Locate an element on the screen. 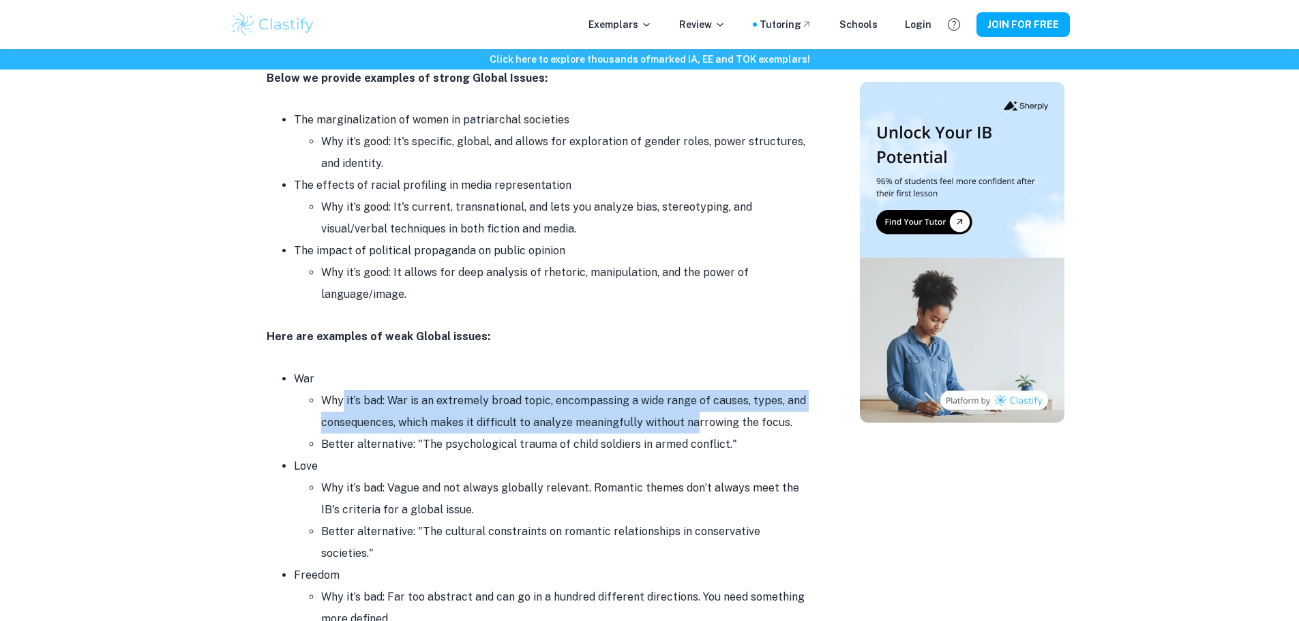  li: Why it’s good: It's specific, global, and allows for exploration of gender roles, power structure... is located at coordinates (567, 153).